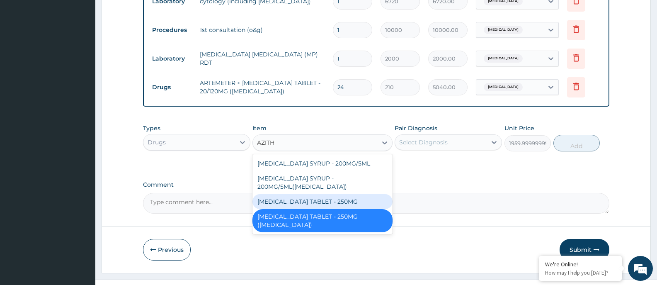  What do you see at coordinates (167, 249) in the screenshot?
I see `button: Previous` at bounding box center [167, 249].